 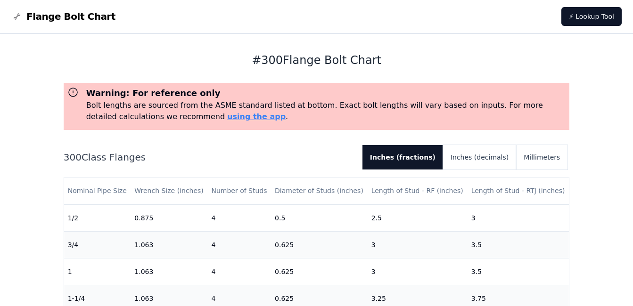 I want to click on a: ⚡ Lookup Tool, so click(x=592, y=16).